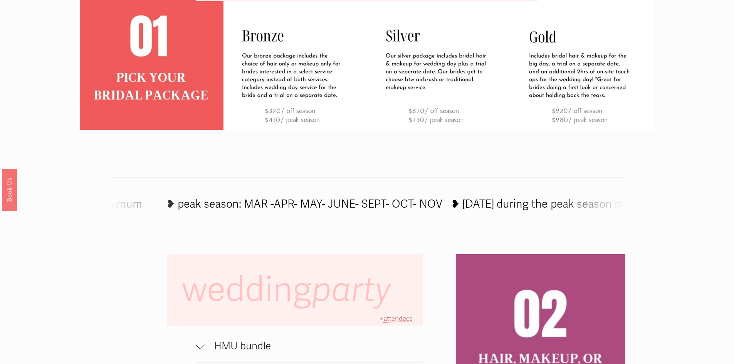  What do you see at coordinates (352, 290) in the screenshot?
I see `em: party` at bounding box center [352, 290].